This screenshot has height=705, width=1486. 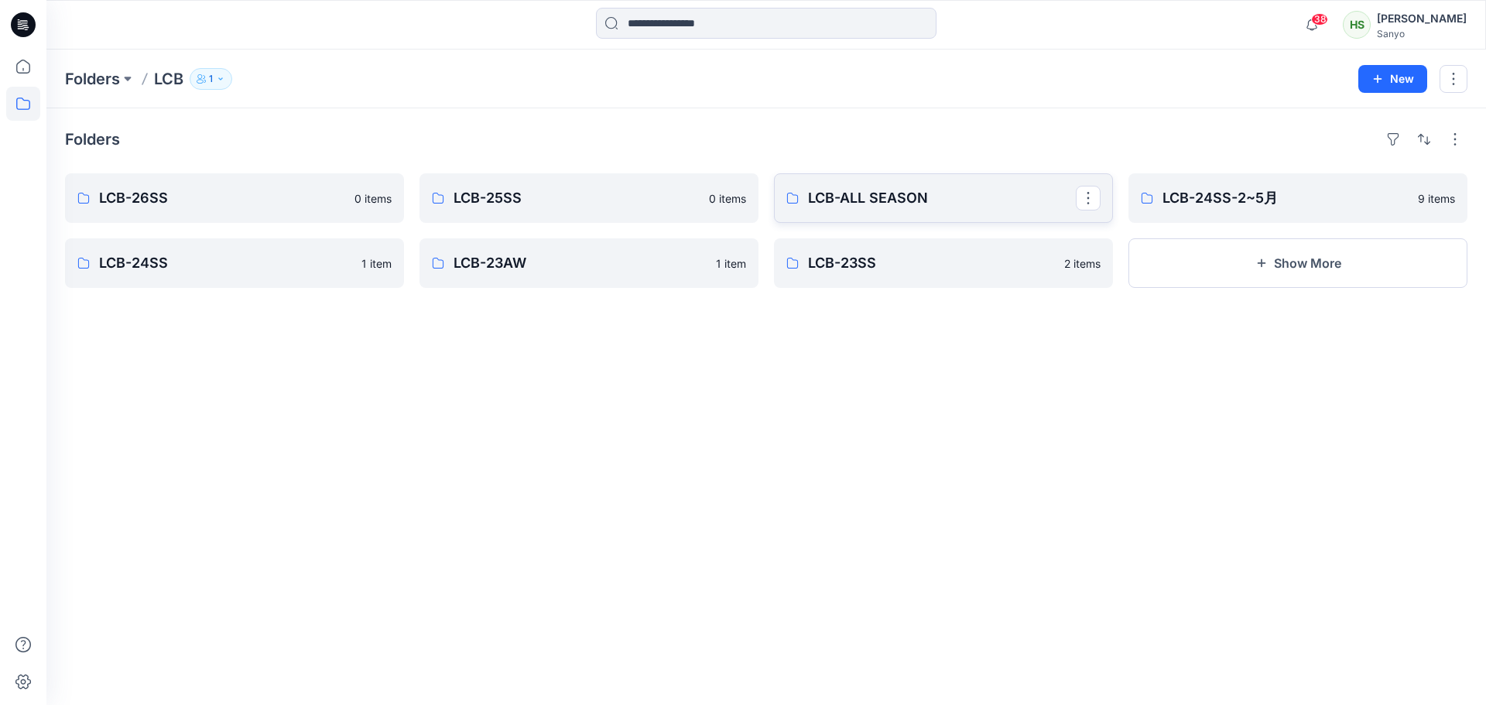 I want to click on p: LCB-24SS, so click(x=225, y=263).